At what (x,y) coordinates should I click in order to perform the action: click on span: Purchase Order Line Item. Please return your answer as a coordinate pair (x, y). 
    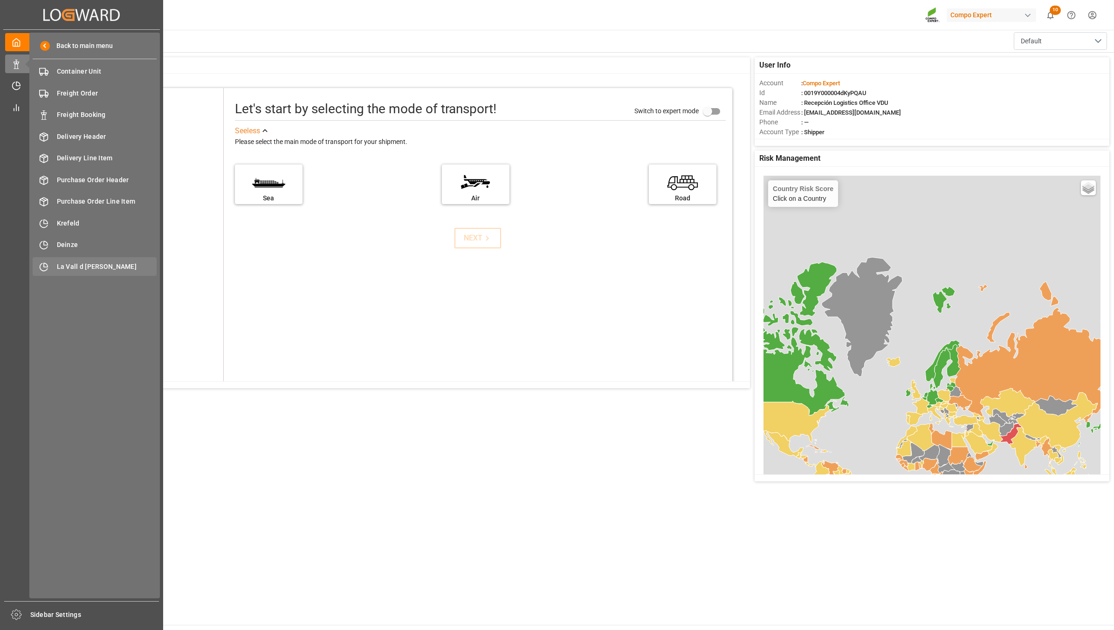
    Looking at the image, I should click on (107, 201).